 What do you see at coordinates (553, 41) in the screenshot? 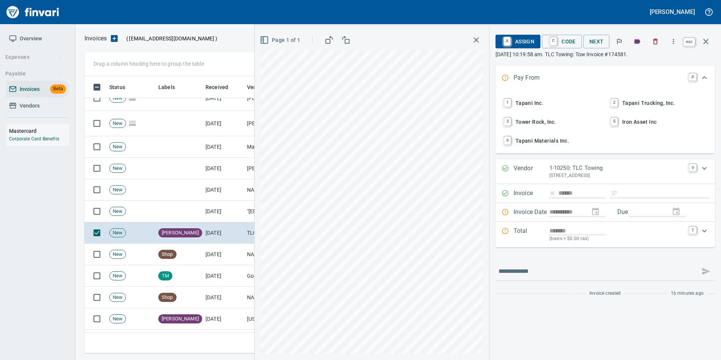
I see `a: C` at bounding box center [553, 41].